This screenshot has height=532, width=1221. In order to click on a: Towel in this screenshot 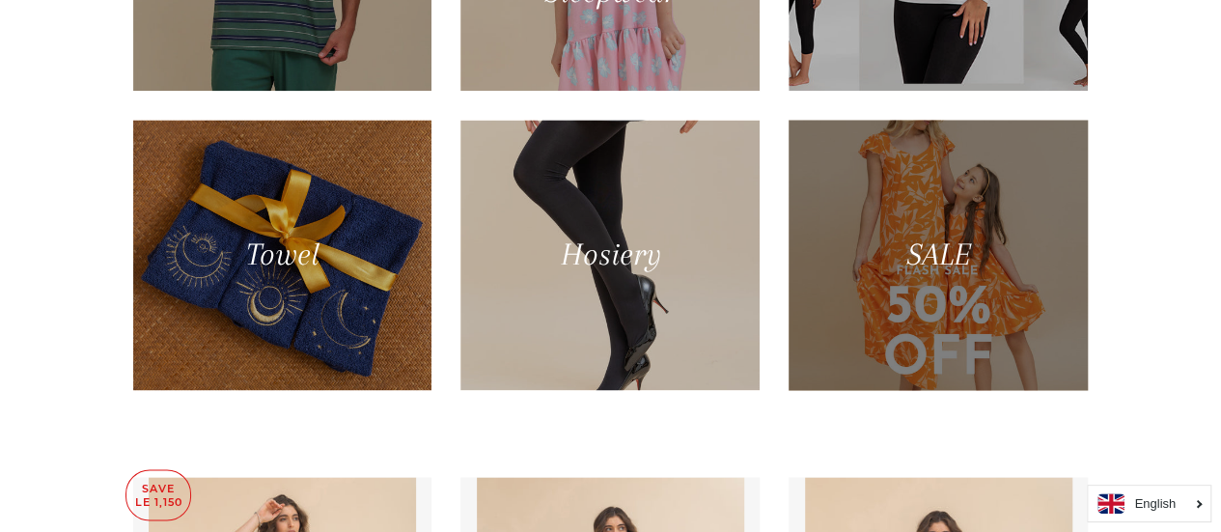, I will do `click(283, 255)`.